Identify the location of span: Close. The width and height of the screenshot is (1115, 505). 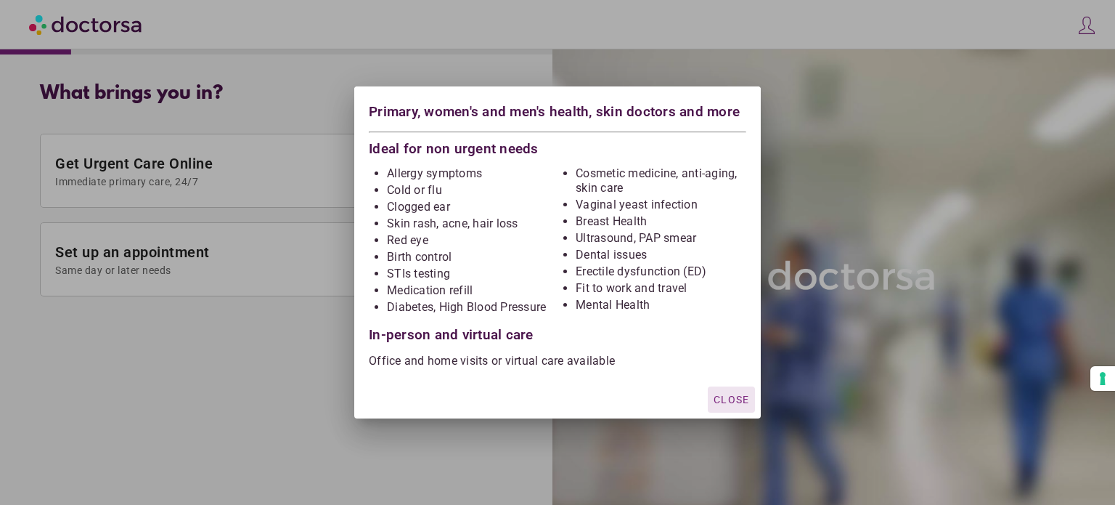
(731, 399).